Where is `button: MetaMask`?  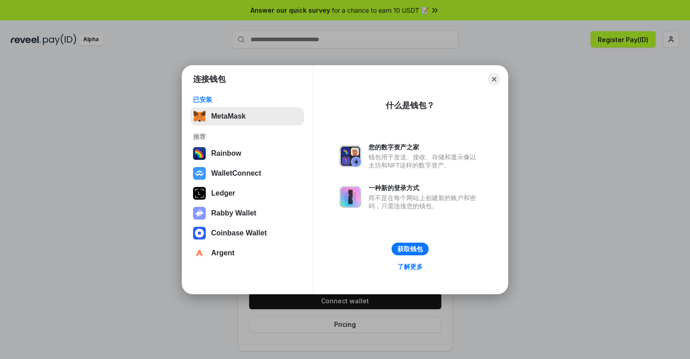
button: MetaMask is located at coordinates (247, 116).